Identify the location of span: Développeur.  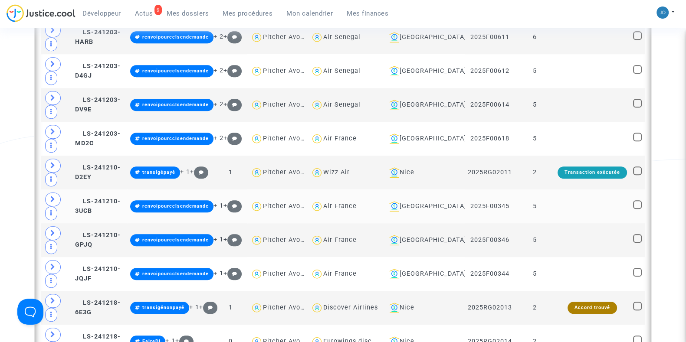
(102, 13).